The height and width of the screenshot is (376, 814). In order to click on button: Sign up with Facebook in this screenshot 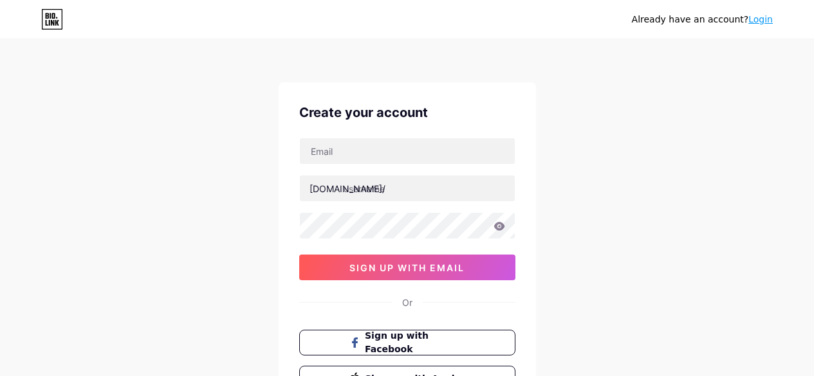, I will do `click(407, 343)`.